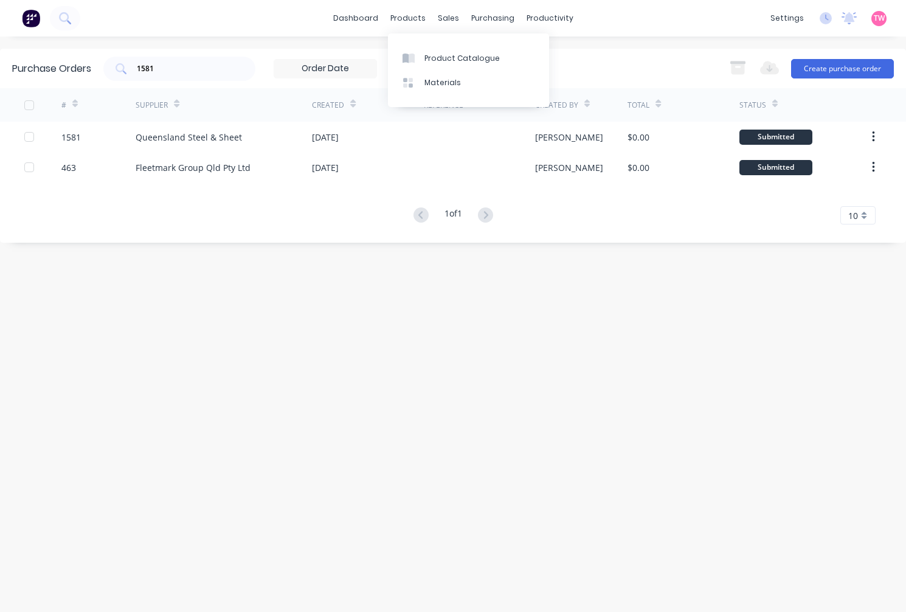 The width and height of the screenshot is (906, 612). I want to click on span: 10, so click(853, 215).